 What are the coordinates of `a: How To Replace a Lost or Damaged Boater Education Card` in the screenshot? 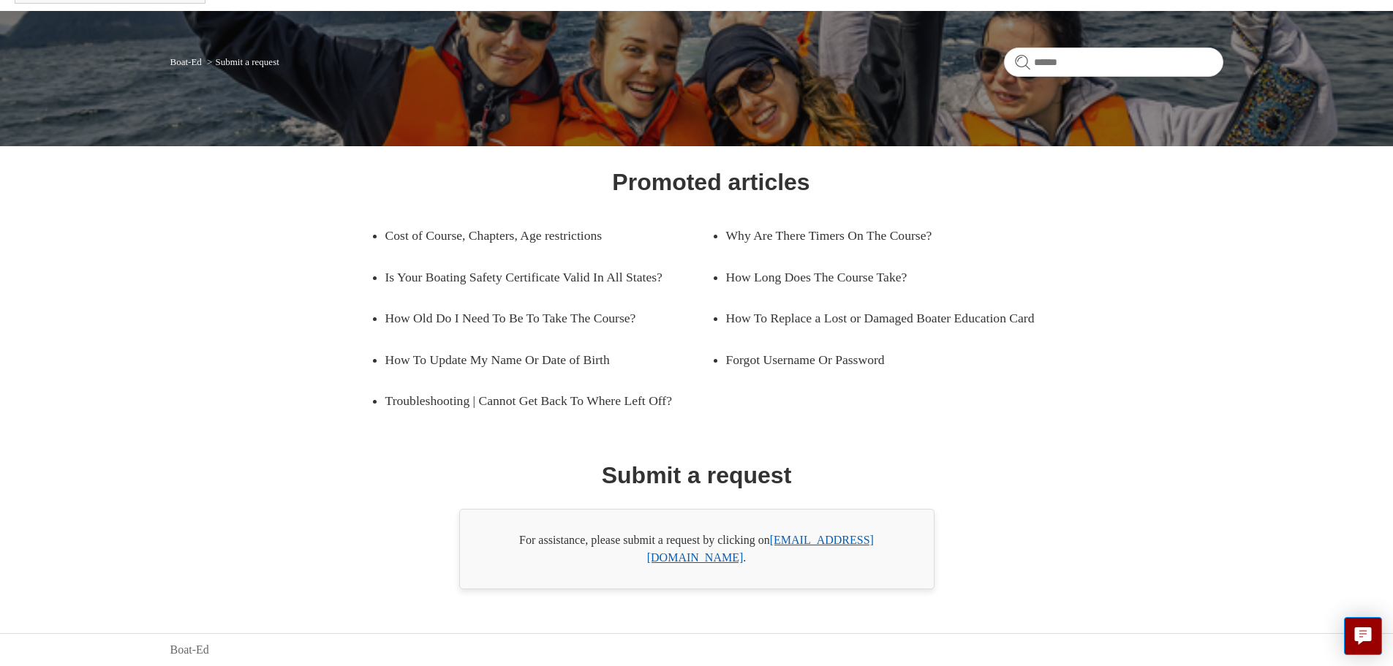 It's located at (889, 318).